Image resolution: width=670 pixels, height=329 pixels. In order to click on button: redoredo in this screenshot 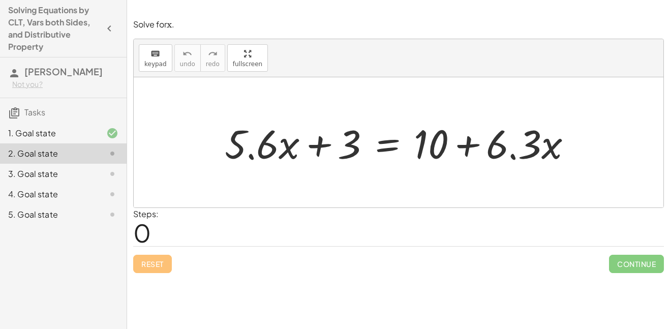, I will do `click(212, 58)`.